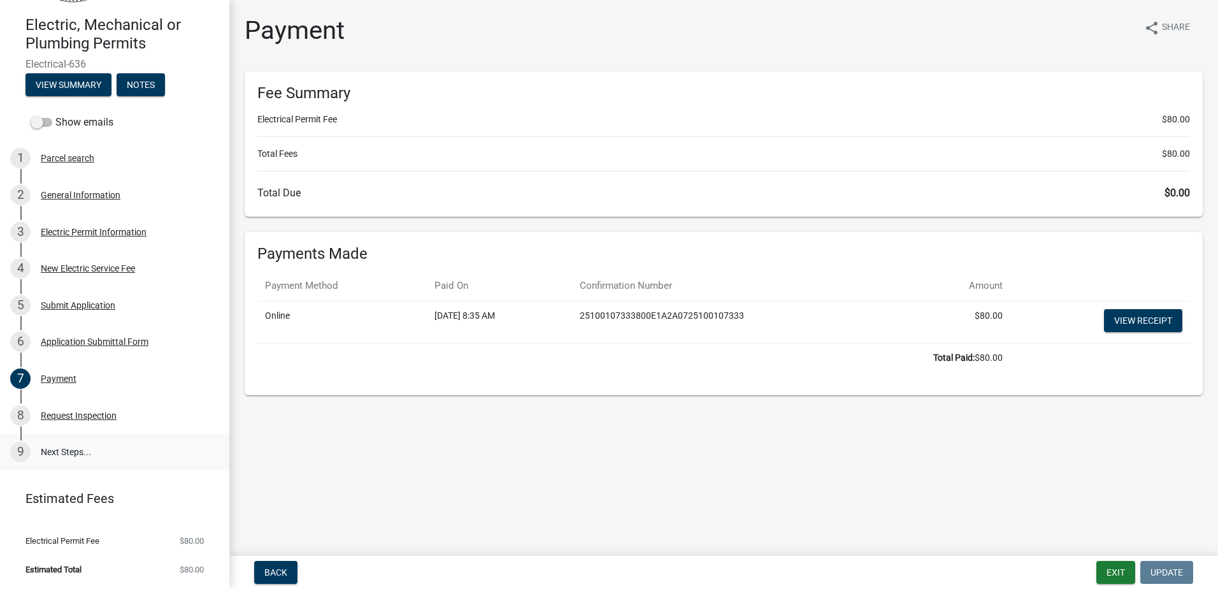 This screenshot has width=1218, height=589. Describe the element at coordinates (342, 286) in the screenshot. I see `th: Payment Method` at that location.